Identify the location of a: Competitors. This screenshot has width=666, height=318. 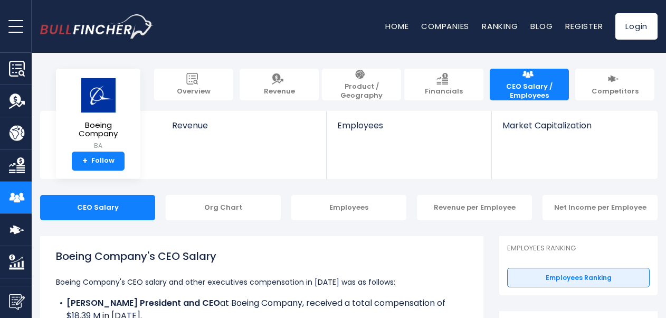
(615, 84).